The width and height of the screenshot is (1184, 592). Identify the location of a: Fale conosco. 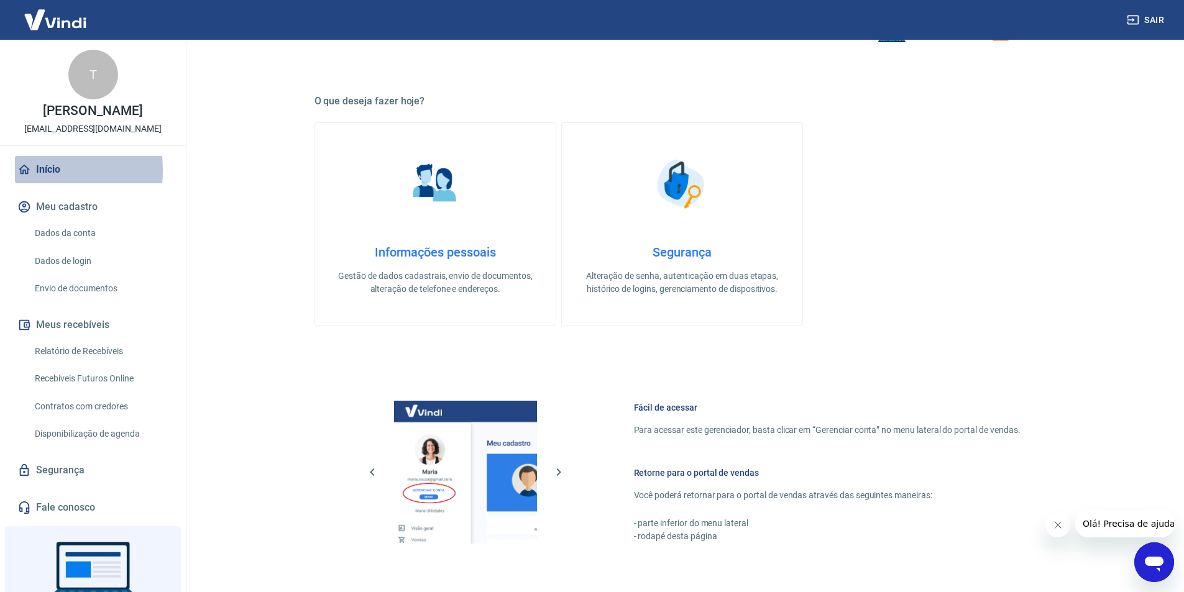
(93, 508).